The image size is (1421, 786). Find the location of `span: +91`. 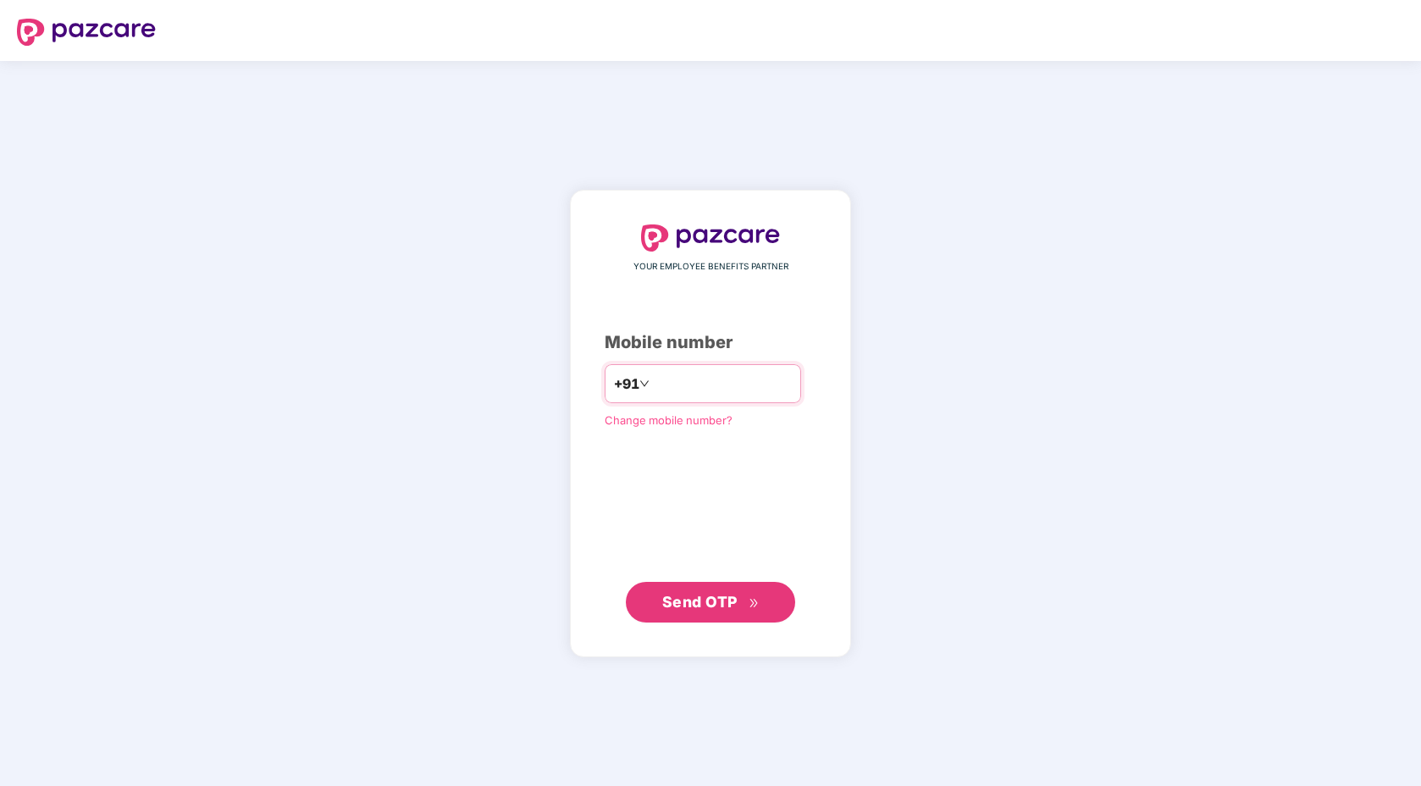

span: +91 is located at coordinates (627, 384).